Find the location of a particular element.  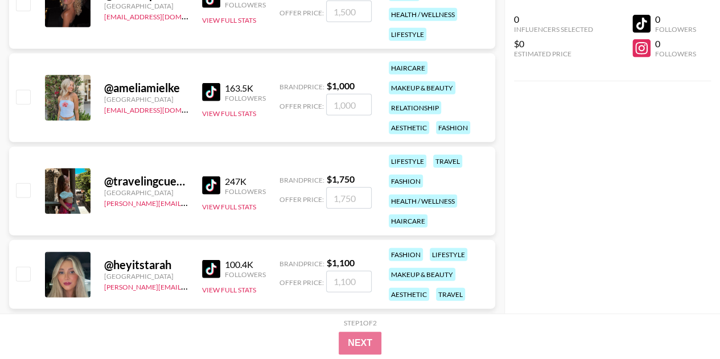

strong: $ 1,750 is located at coordinates (341, 179).